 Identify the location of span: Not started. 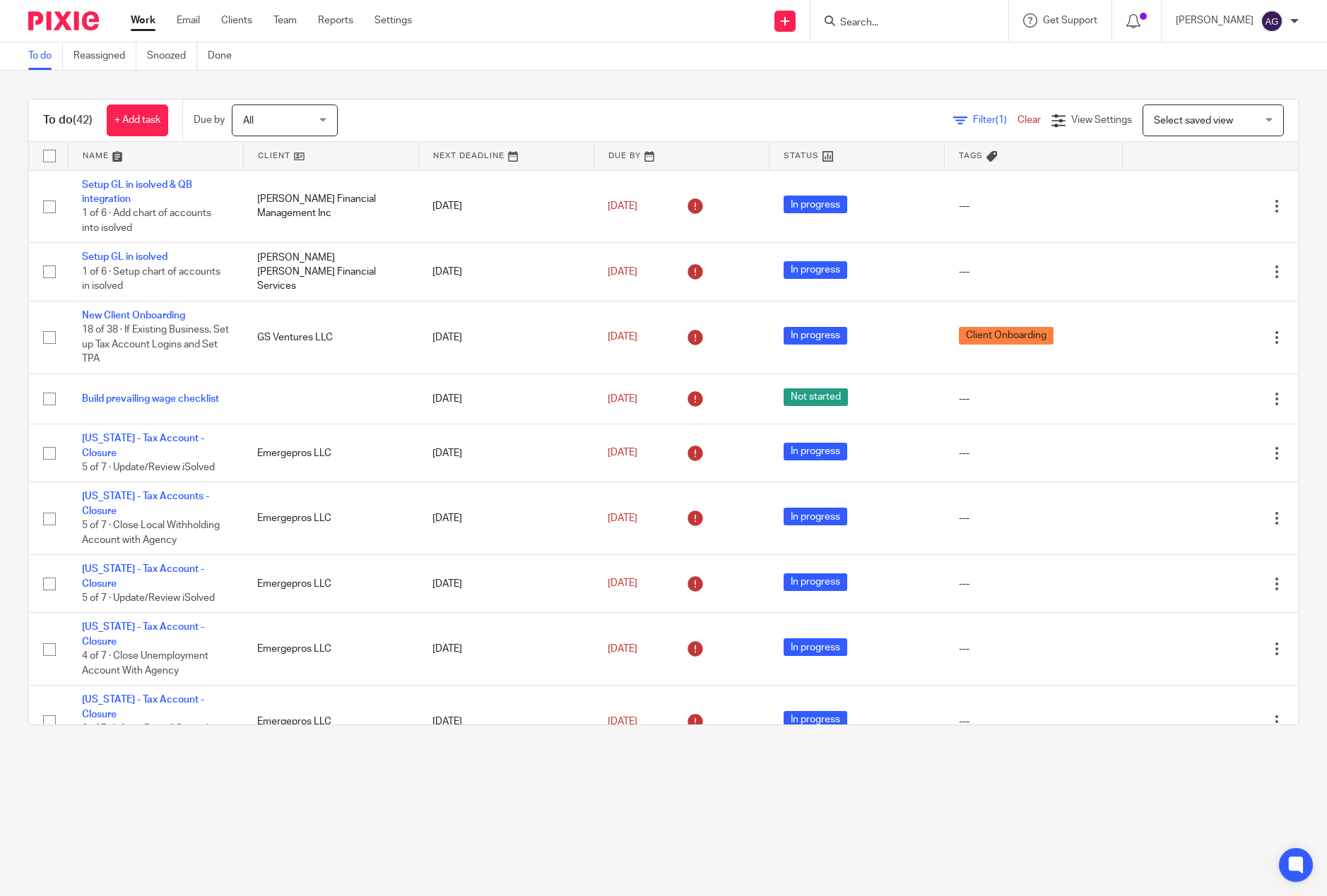
(816, 397).